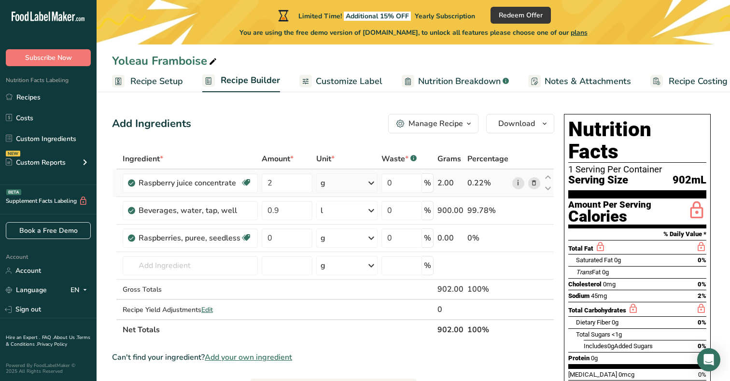 This screenshot has height=381, width=730. Describe the element at coordinates (579, 81) in the screenshot. I see `a: Notes & Attachments` at that location.